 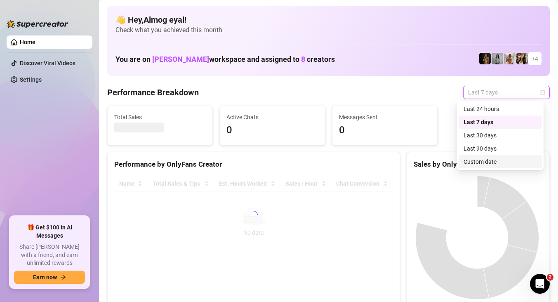 I want to click on span: + 4, so click(x=535, y=59).